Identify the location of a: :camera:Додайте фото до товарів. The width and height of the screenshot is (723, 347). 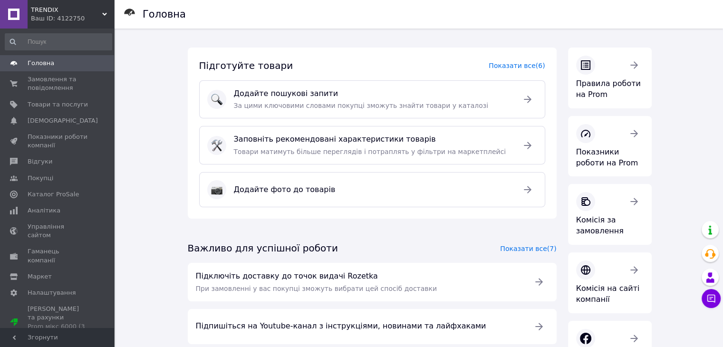
(372, 190).